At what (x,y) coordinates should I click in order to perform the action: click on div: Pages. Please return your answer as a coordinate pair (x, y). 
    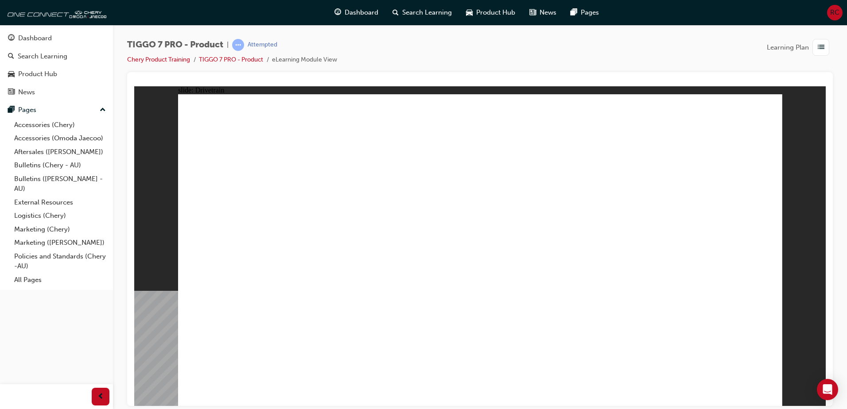
    Looking at the image, I should click on (27, 110).